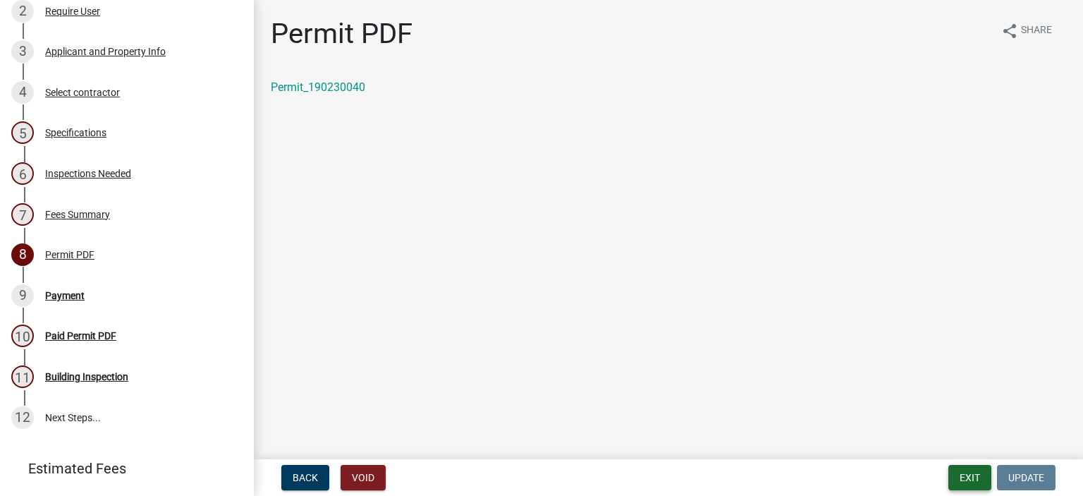 This screenshot has height=496, width=1083. I want to click on div: 4, so click(23, 92).